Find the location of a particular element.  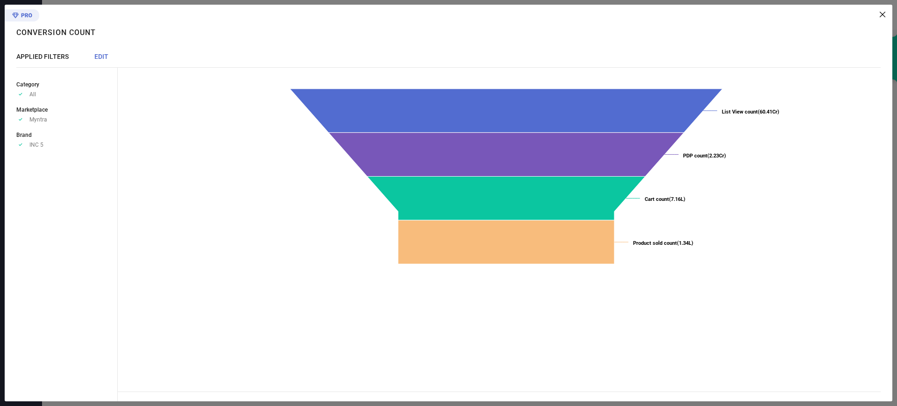

div: Premium is located at coordinates (22, 16).